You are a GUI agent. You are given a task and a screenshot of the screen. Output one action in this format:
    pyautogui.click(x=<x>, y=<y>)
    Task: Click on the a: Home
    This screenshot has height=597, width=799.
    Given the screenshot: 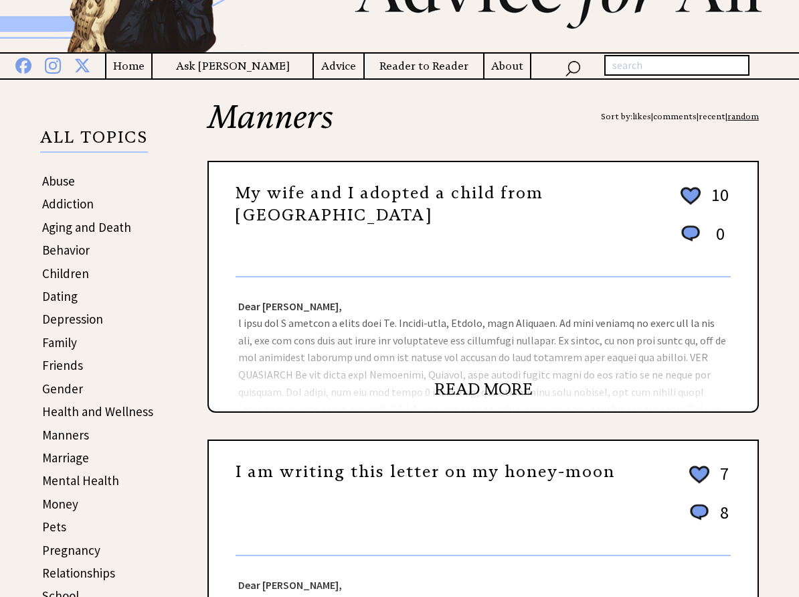 What is the action you would take?
    pyautogui.click(x=129, y=66)
    